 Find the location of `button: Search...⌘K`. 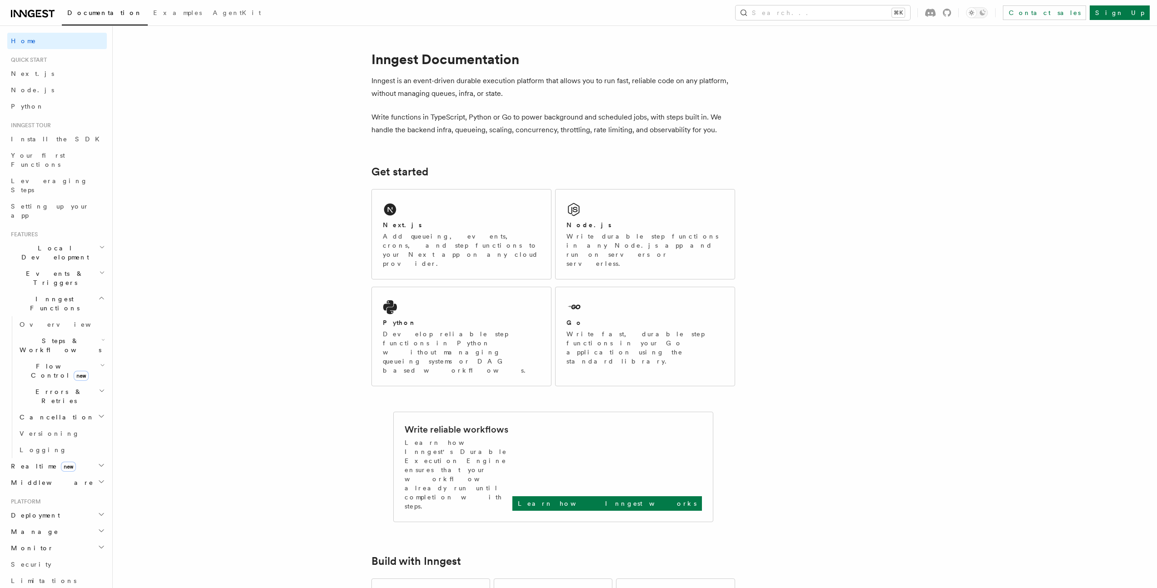

button: Search...⌘K is located at coordinates (823, 13).